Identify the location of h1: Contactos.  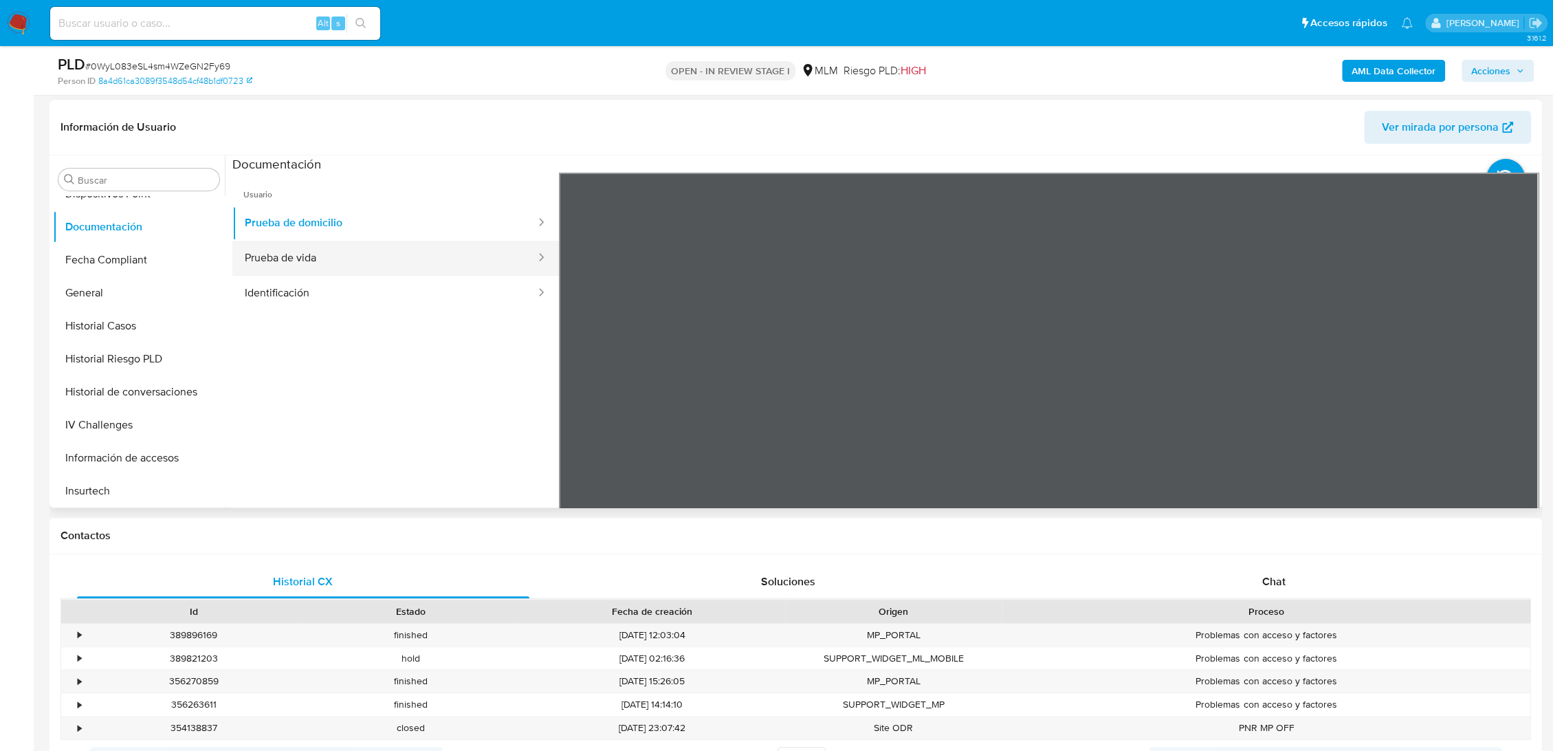
(795, 536).